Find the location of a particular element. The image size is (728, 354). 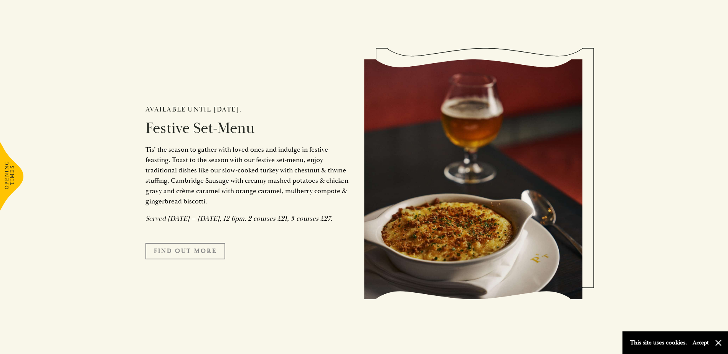

a: FIND OUT MORE is located at coordinates (185, 251).